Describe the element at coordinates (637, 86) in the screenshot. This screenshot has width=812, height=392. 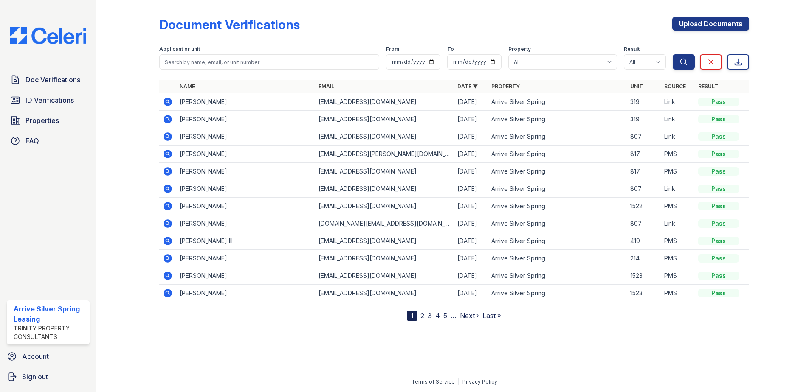
I see `a: Unit` at that location.